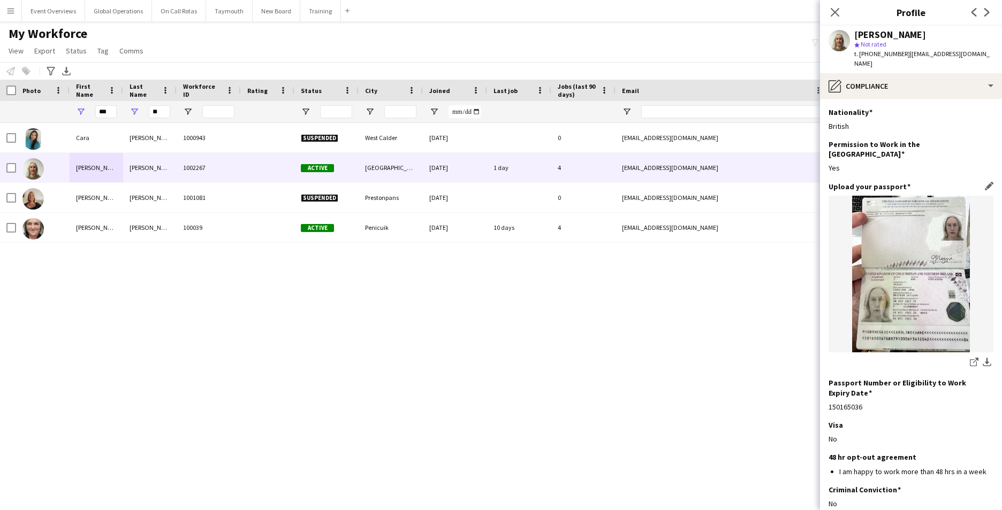  I want to click on img: Caroline Hughes, so click(33, 229).